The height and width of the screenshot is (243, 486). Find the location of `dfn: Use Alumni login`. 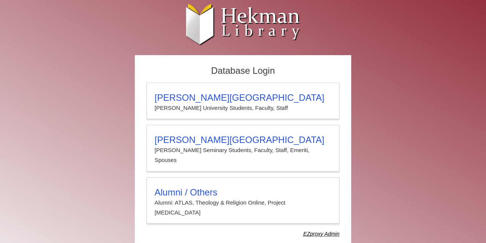

dfn: Use Alumni login is located at coordinates (321, 233).